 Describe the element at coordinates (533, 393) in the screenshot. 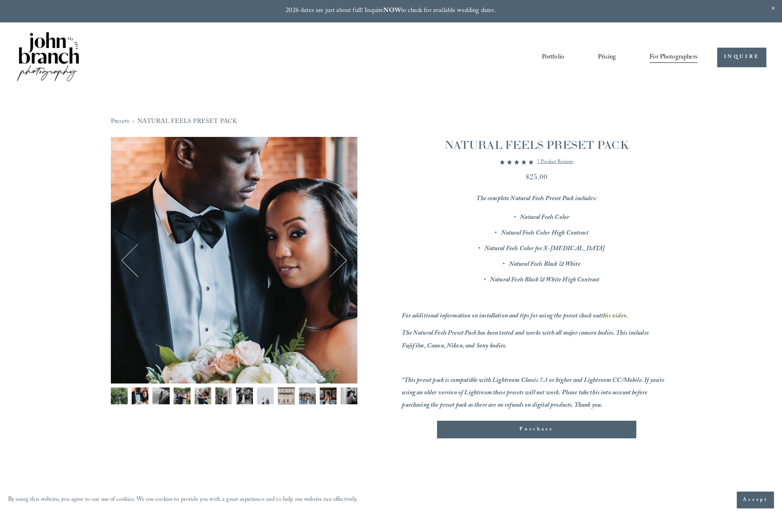

I see `em: *This preset pack is compatible with Lightroom Classic 7.3 or higher and Lightroom CC/Mobile. If ...` at that location.